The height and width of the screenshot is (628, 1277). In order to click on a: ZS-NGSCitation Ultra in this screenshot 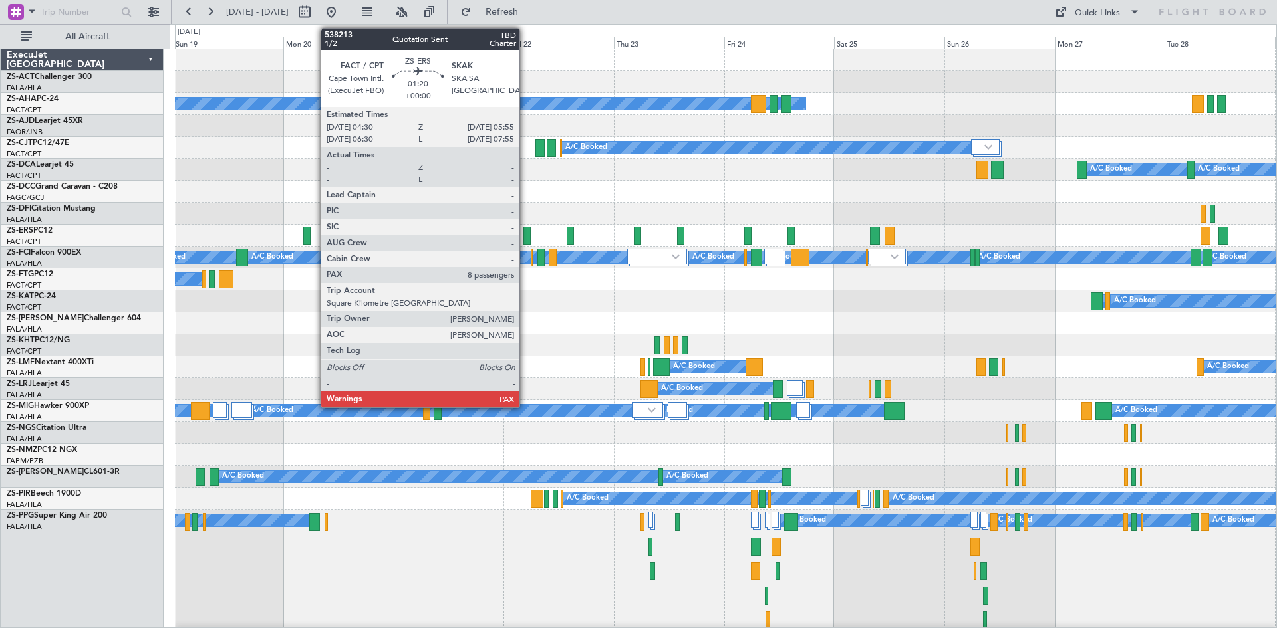, I will do `click(47, 428)`.